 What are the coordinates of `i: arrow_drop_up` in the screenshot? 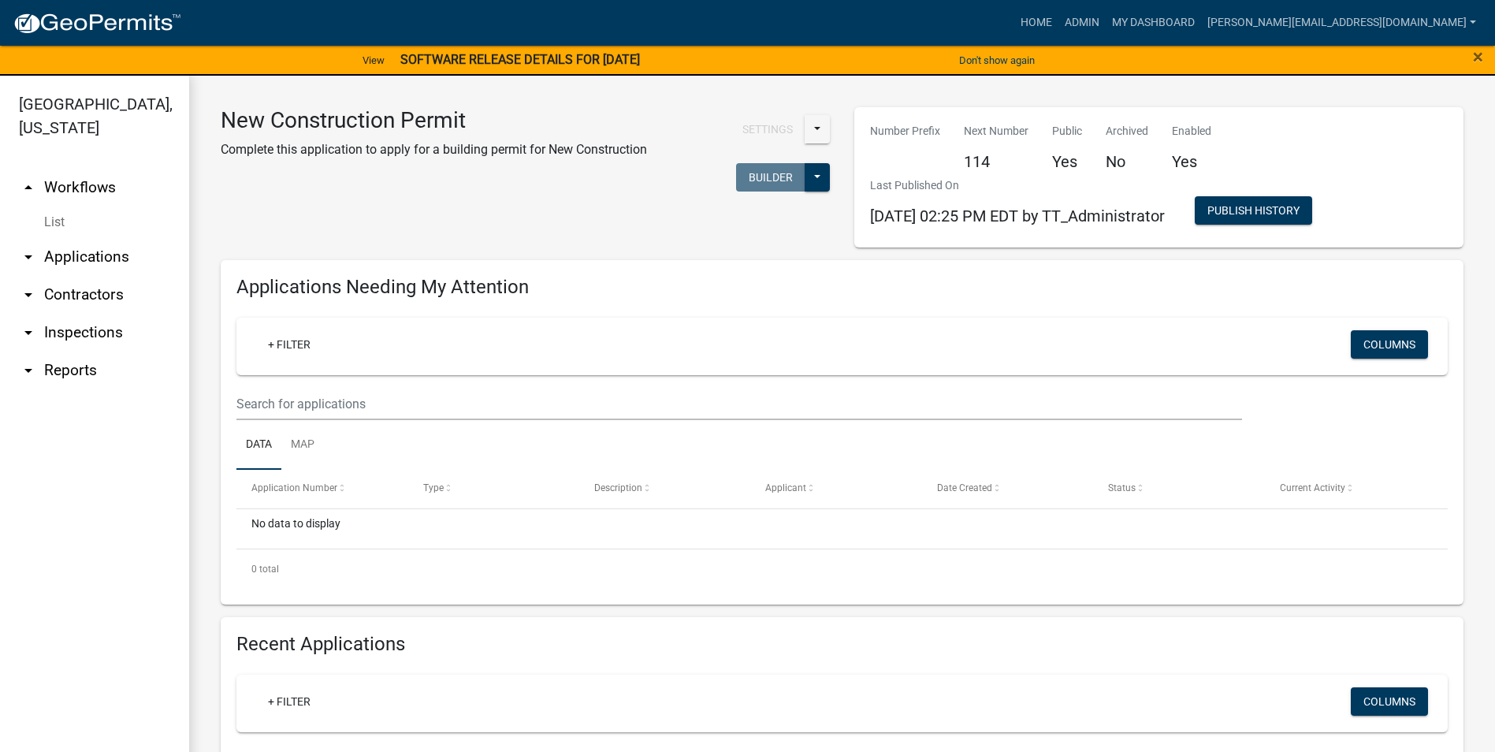 It's located at (28, 188).